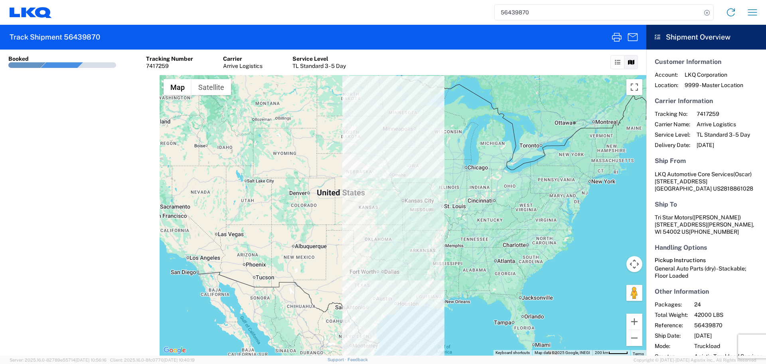 This screenshot has width=766, height=364. Describe the element at coordinates (635, 293) in the screenshot. I see `button: Drag Pegman onto the map to open Street View` at that location.